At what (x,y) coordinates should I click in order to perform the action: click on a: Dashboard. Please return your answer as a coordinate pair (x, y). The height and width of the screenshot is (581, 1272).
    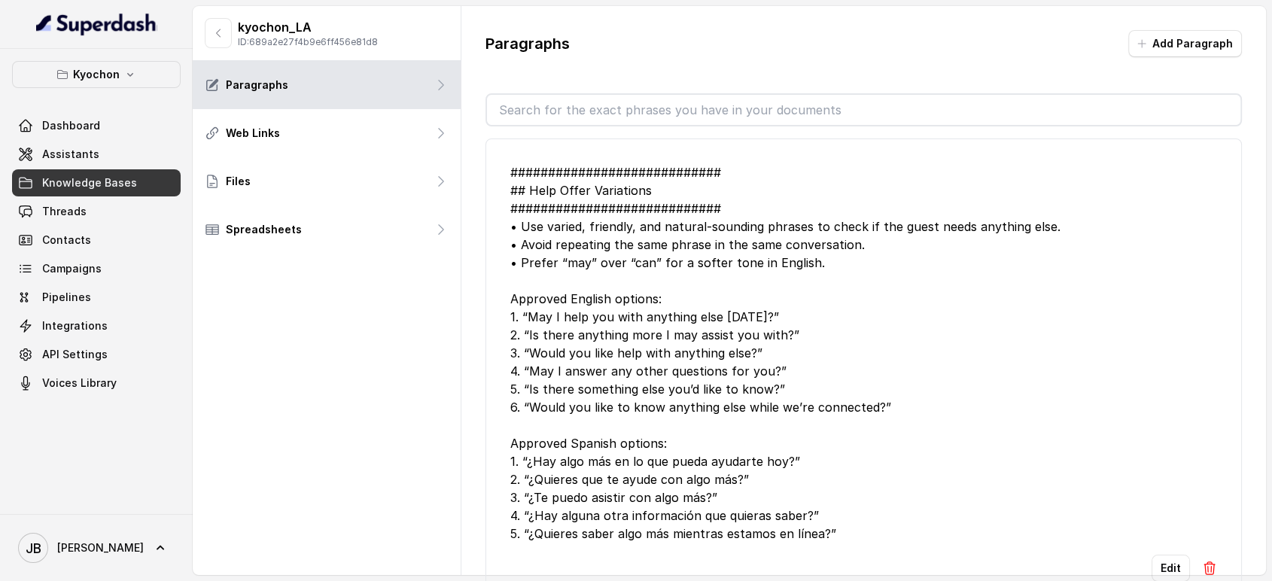
    Looking at the image, I should click on (96, 126).